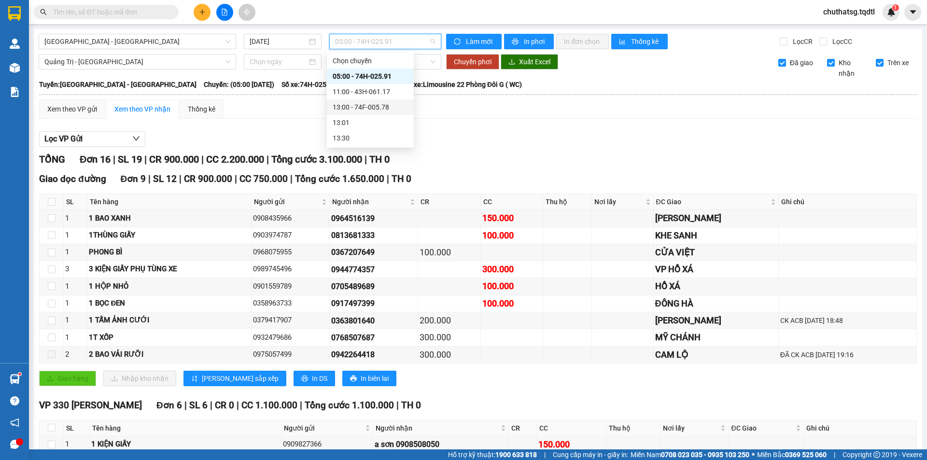 This screenshot has height=460, width=927. What do you see at coordinates (582, 42) in the screenshot?
I see `button: In đơn chọn` at bounding box center [582, 42].